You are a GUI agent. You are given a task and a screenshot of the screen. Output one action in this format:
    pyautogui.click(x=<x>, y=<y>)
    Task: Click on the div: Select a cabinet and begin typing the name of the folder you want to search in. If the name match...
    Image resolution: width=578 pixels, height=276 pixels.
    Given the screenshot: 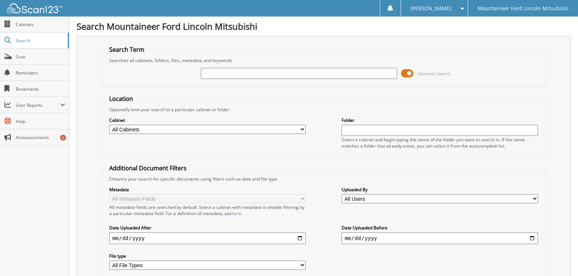 What is the action you would take?
    pyautogui.click(x=439, y=143)
    